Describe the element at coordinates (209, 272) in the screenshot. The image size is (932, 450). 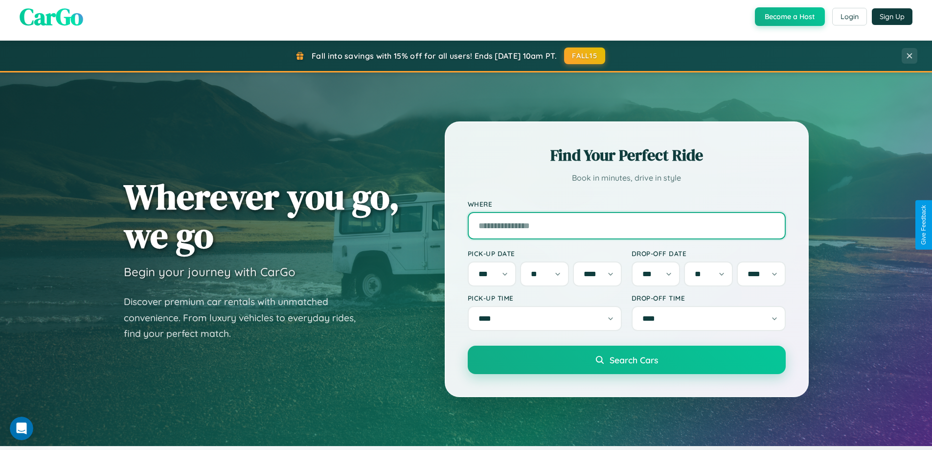
I see `h3: Begin your journey with CarGo` at that location.